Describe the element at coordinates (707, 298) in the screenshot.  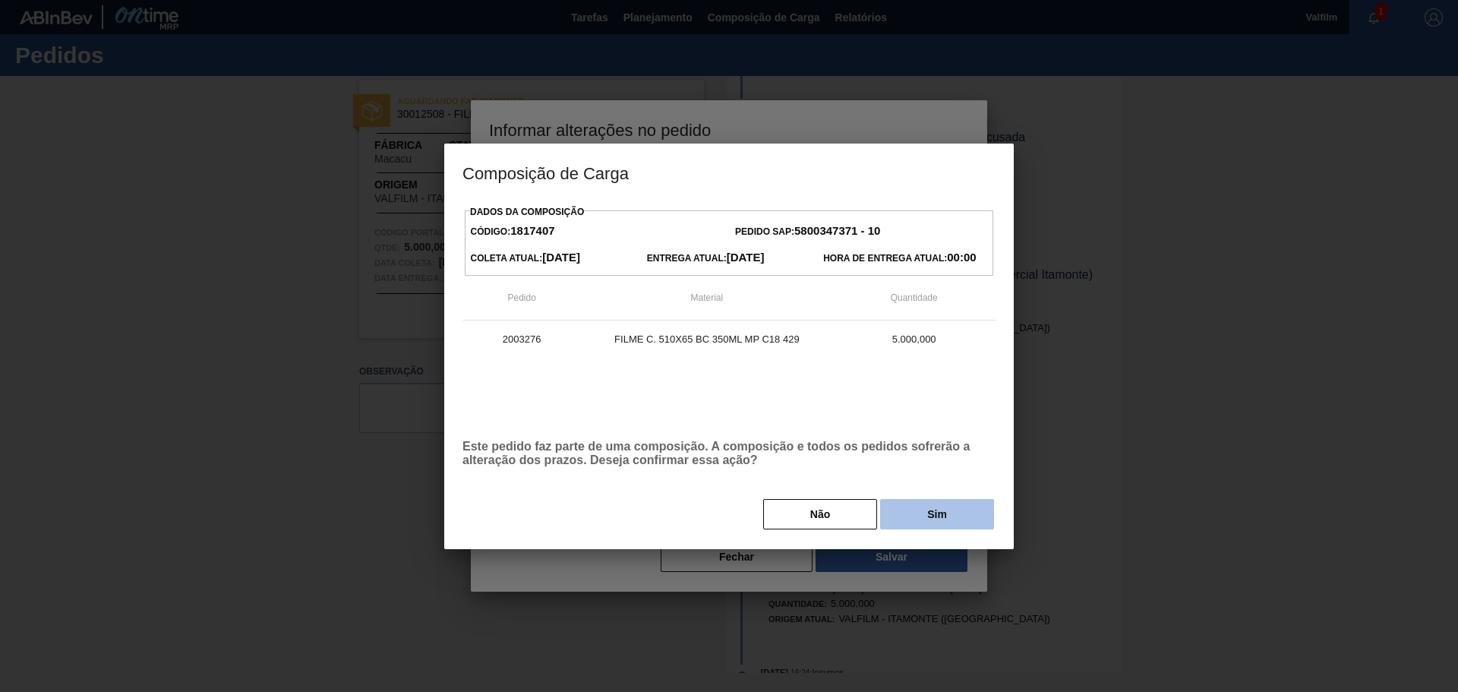
I see `span: Material` at that location.